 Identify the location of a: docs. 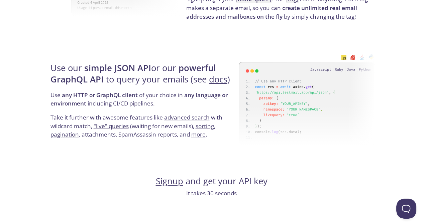
(218, 79).